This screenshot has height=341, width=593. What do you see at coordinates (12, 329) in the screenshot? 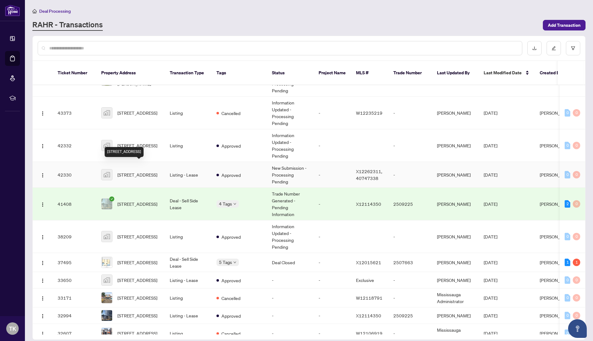
I see `span: TK` at bounding box center [12, 329].